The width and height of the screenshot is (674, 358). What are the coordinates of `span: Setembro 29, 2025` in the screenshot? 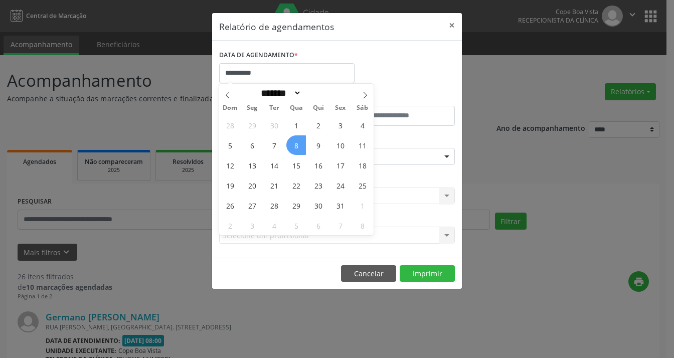 It's located at (252, 125).